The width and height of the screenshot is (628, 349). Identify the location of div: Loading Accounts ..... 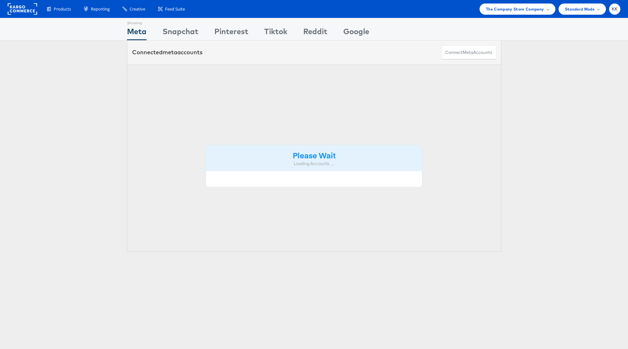
(314, 164).